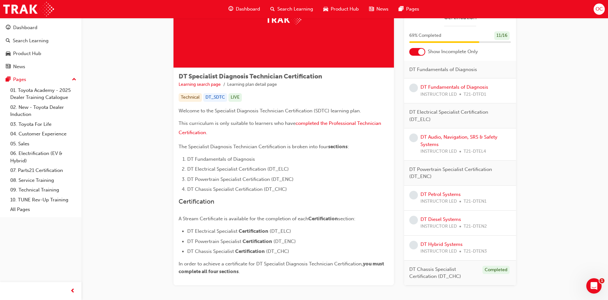 The width and height of the screenshot is (608, 300). I want to click on a: search-iconSearch Learning, so click(292, 9).